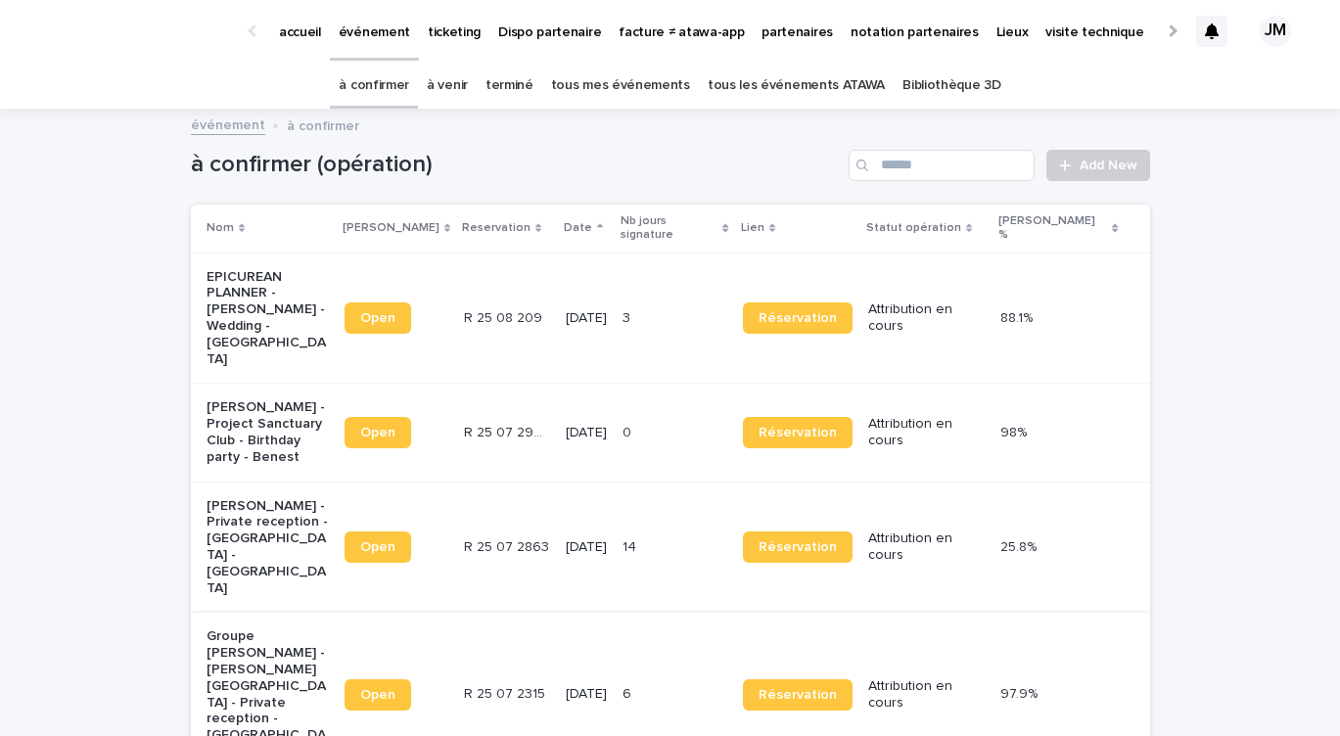  What do you see at coordinates (506, 692) in the screenshot?
I see `p: R 25 07 2315` at bounding box center [506, 692].